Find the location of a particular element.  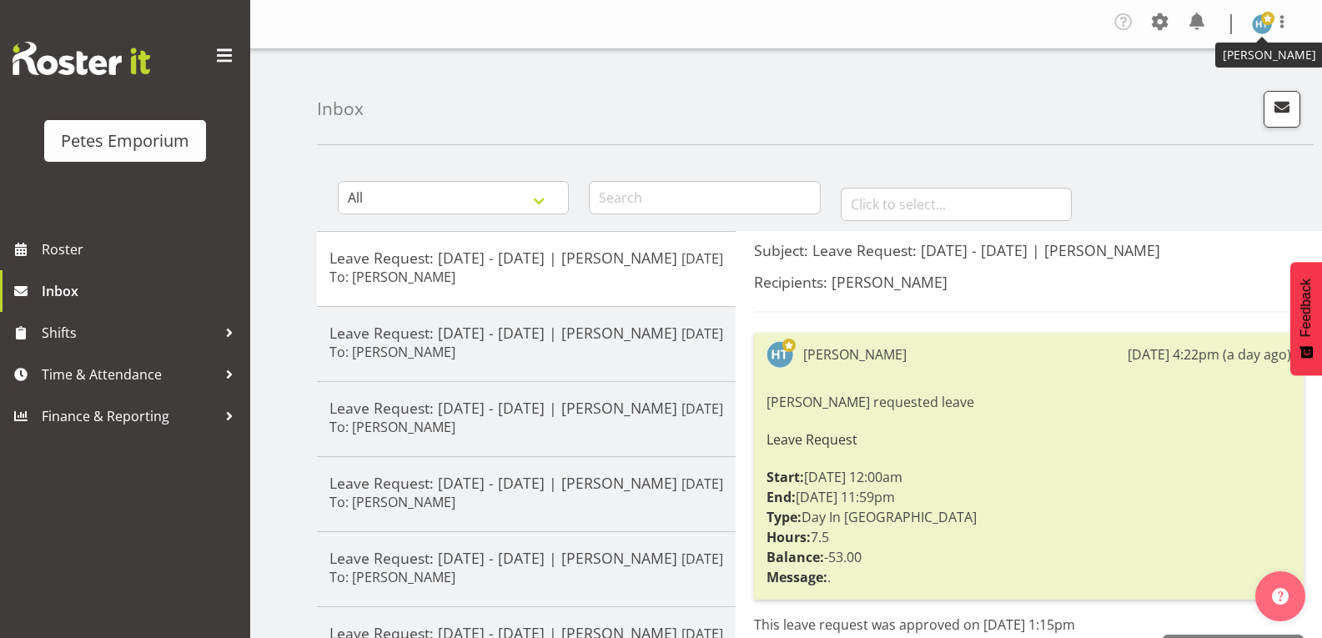

strong: Type: is located at coordinates (784, 517).